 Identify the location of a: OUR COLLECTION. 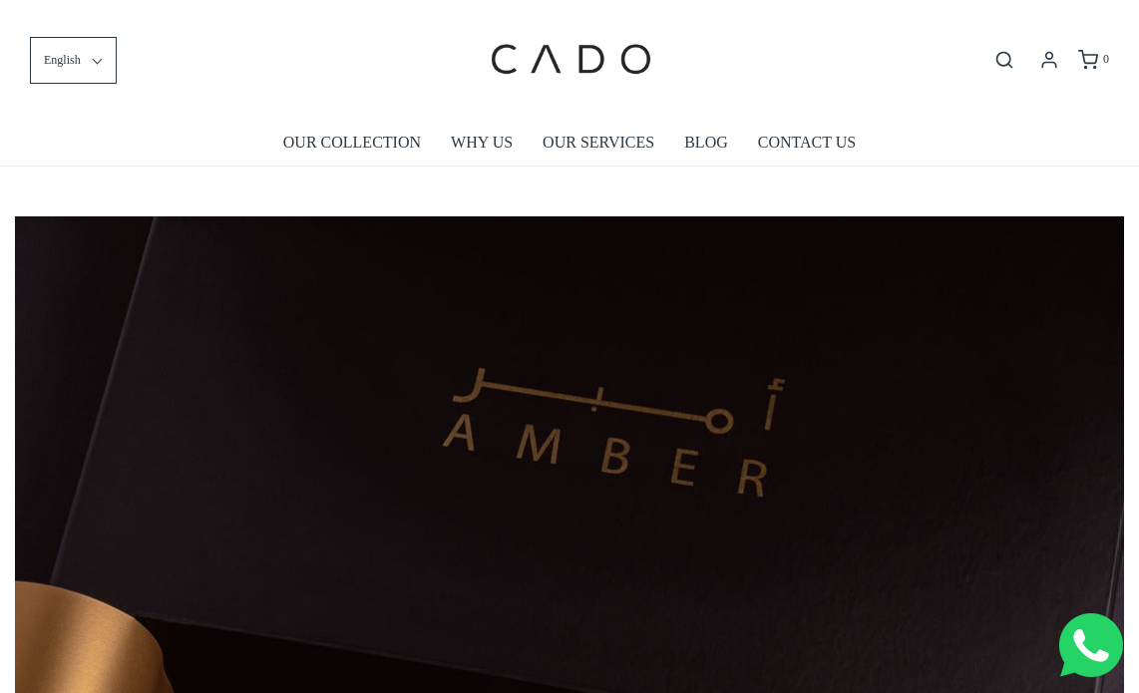
(352, 143).